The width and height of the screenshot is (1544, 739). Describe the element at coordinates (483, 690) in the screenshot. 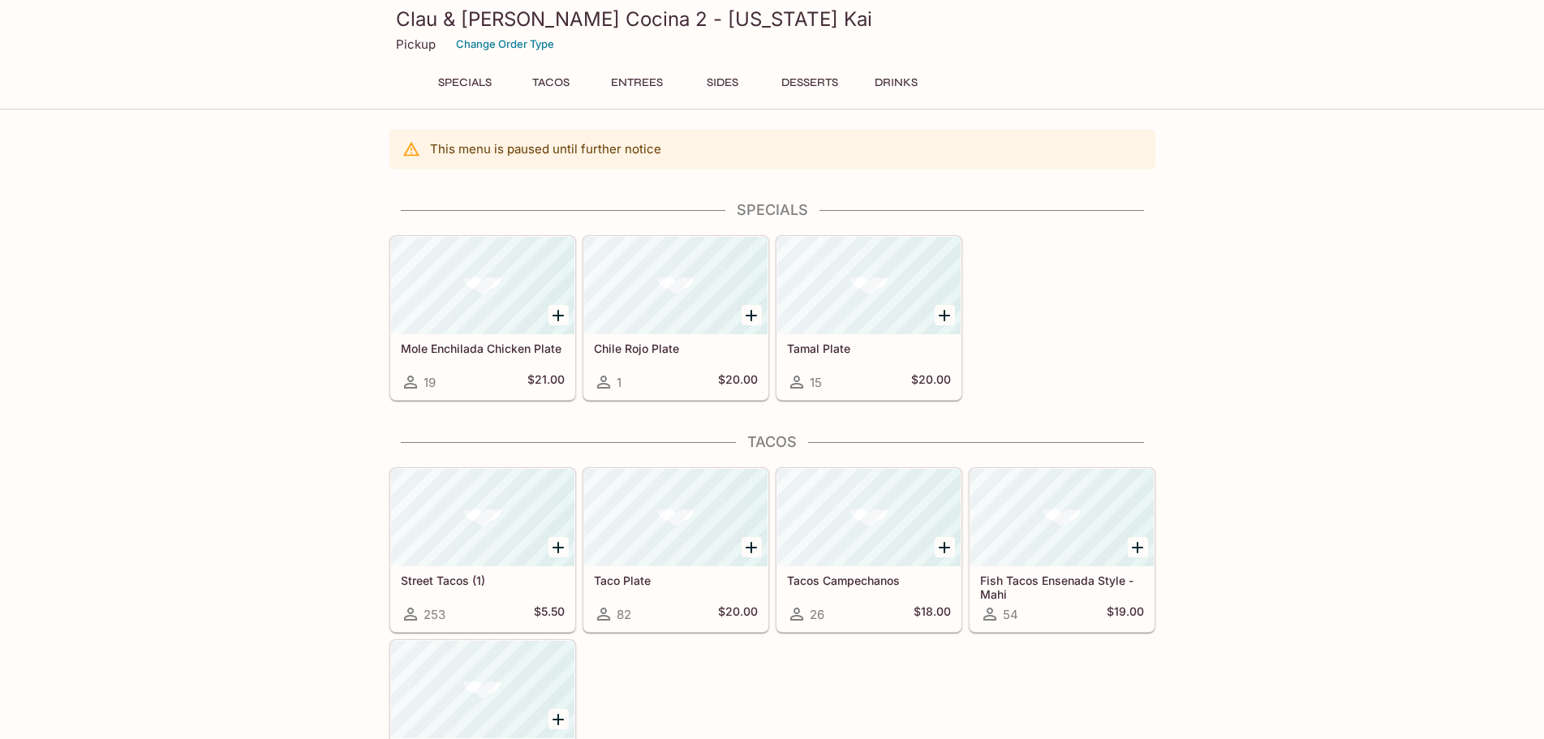

I see `div: Tacos Gobernador` at that location.